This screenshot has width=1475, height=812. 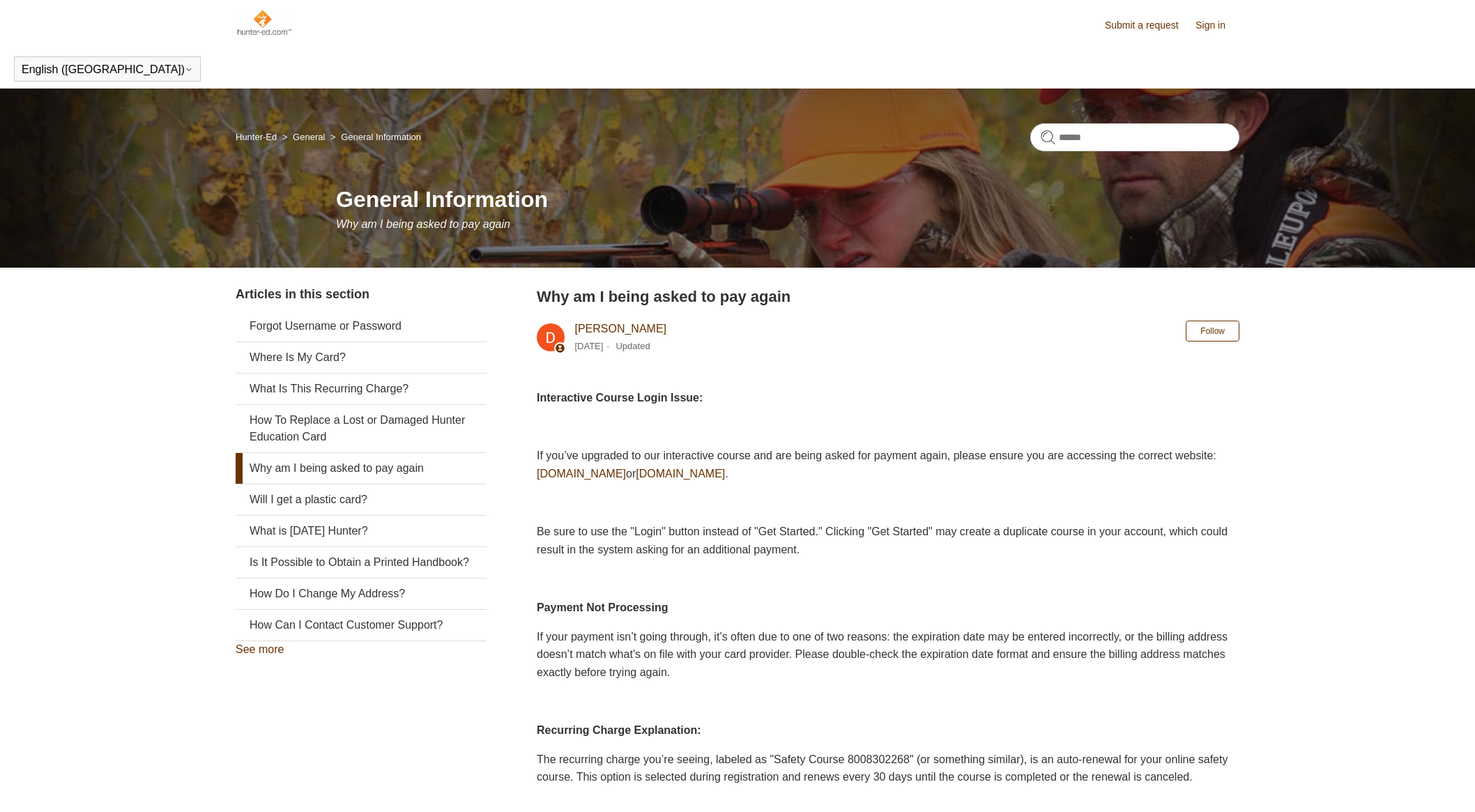 What do you see at coordinates (303, 137) in the screenshot?
I see `li: General` at bounding box center [303, 137].